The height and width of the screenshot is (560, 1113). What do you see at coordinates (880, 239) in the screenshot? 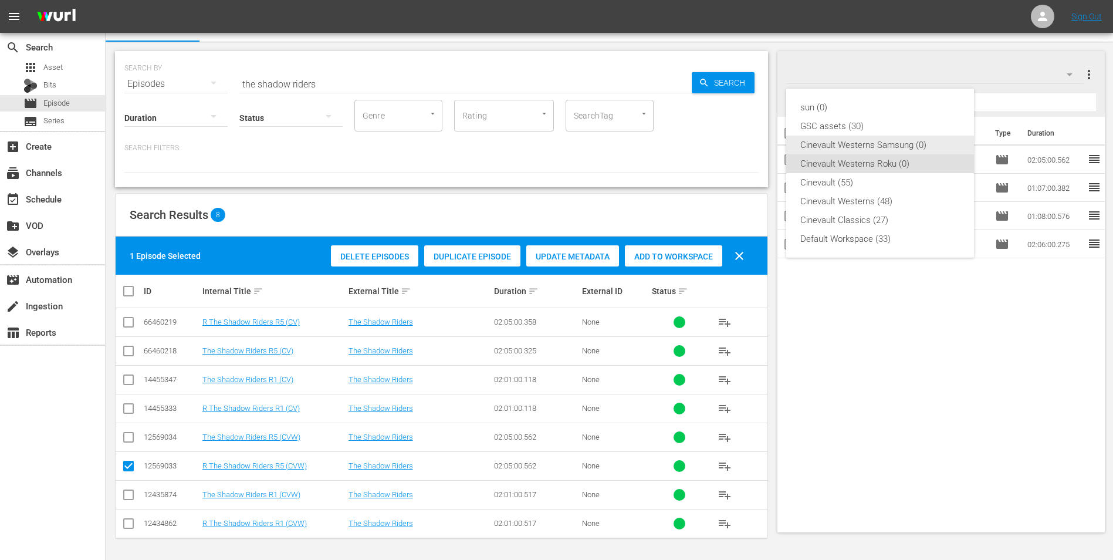
I see `div: Default Workspace (33)` at bounding box center [880, 239].